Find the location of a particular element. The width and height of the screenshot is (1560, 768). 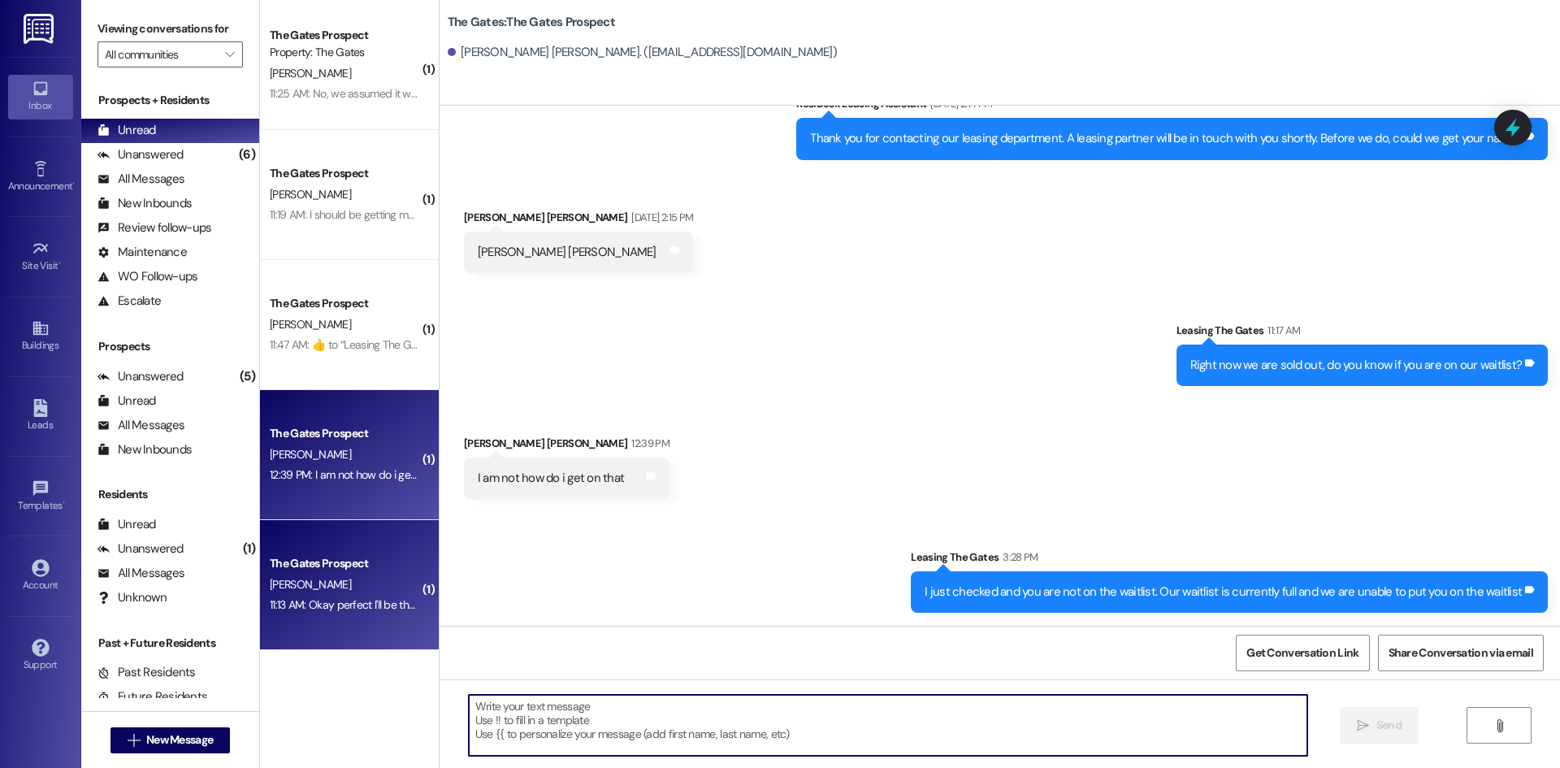

div: Escalate is located at coordinates (129, 301).